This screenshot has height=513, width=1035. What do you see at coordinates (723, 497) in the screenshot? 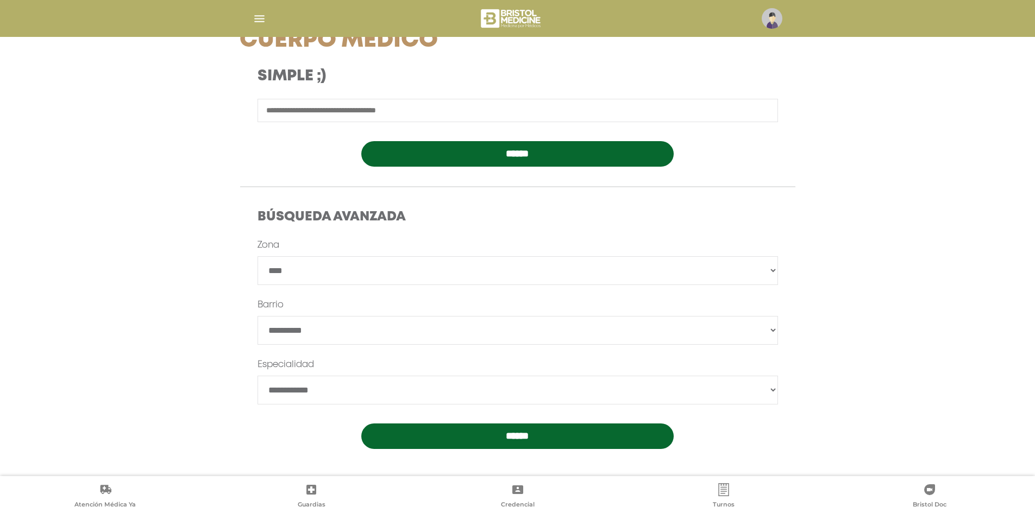
I see `a: Turnos` at bounding box center [723, 497].